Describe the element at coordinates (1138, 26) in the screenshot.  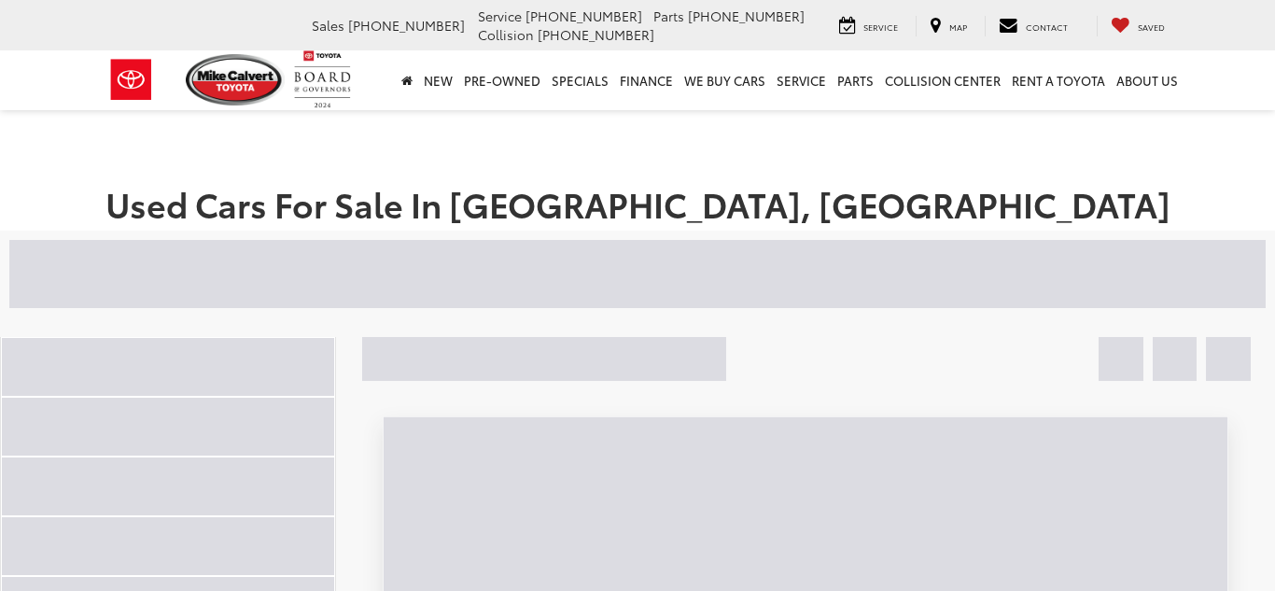
I see `a: My Saved Vehicles` at that location.